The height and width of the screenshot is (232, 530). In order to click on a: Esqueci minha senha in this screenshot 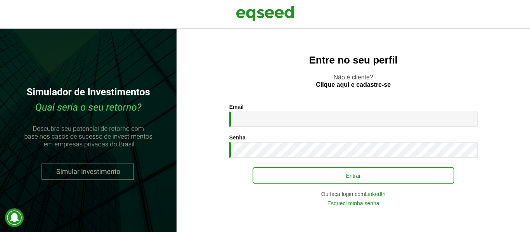, I will do `click(353, 204)`.